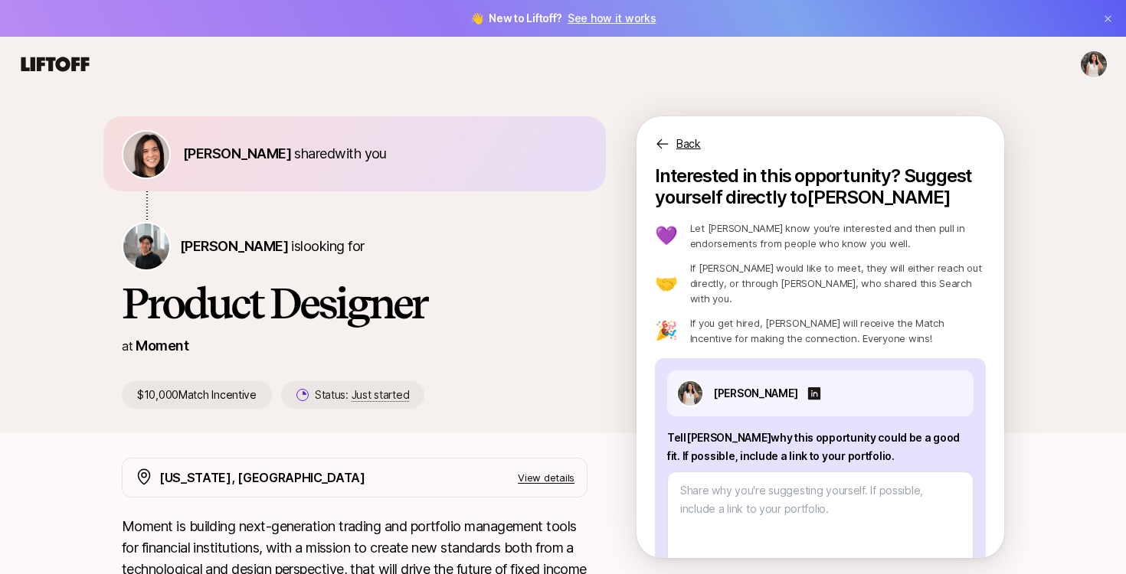 Image resolution: width=1126 pixels, height=574 pixels. I want to click on img: 71d7b91d_d7cb_43b4_a7ea_a9b2f2cc6e03.jpg, so click(146, 155).